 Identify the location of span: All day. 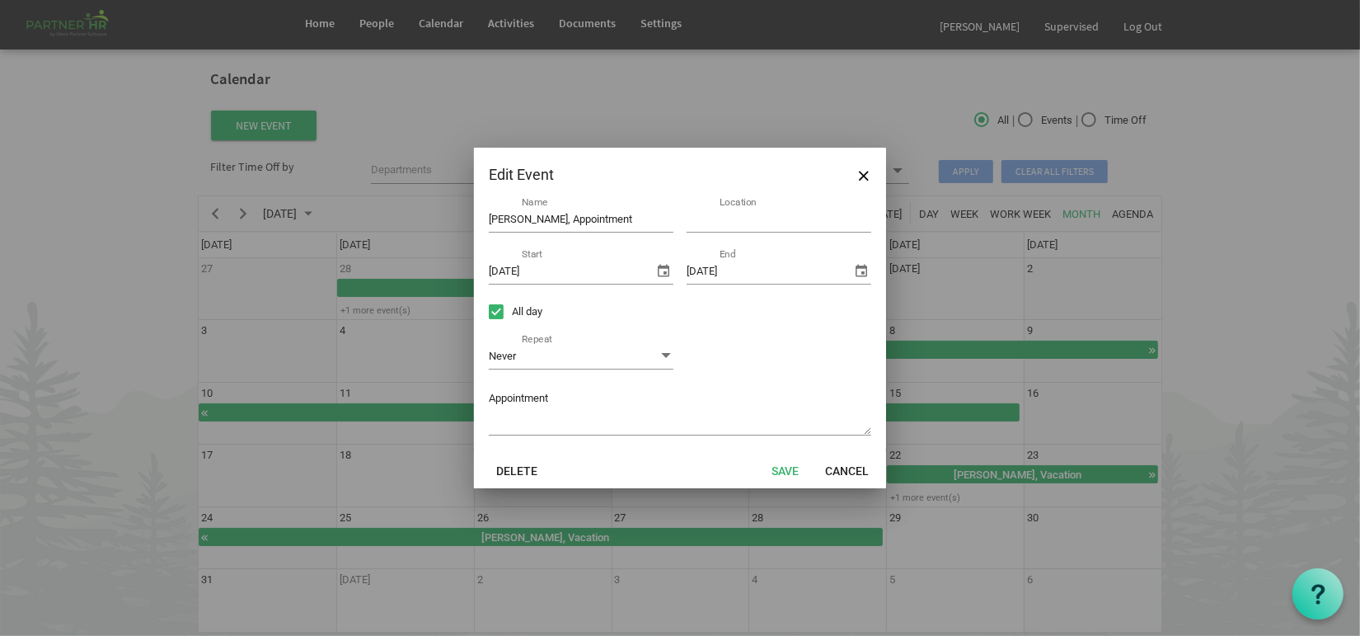
(527, 312).